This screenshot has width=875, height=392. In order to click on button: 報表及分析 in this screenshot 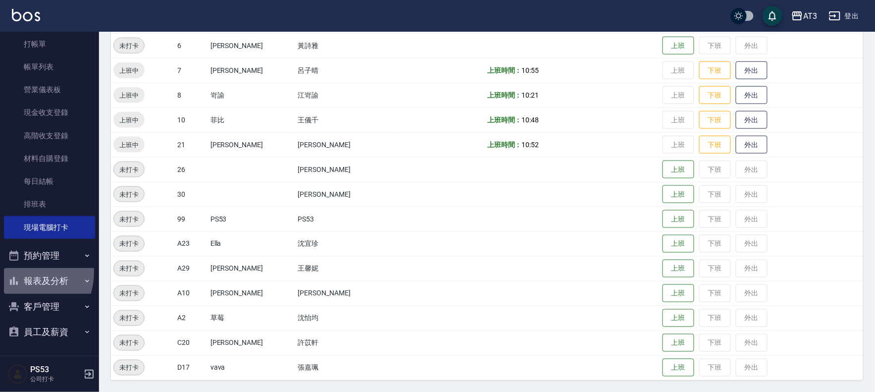, I will do `click(50, 281)`.